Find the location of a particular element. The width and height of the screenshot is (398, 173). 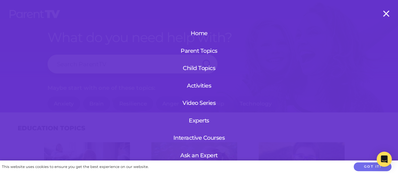

div: This website uses cookies to ensure you get the best experience on our website. is located at coordinates (75, 167).